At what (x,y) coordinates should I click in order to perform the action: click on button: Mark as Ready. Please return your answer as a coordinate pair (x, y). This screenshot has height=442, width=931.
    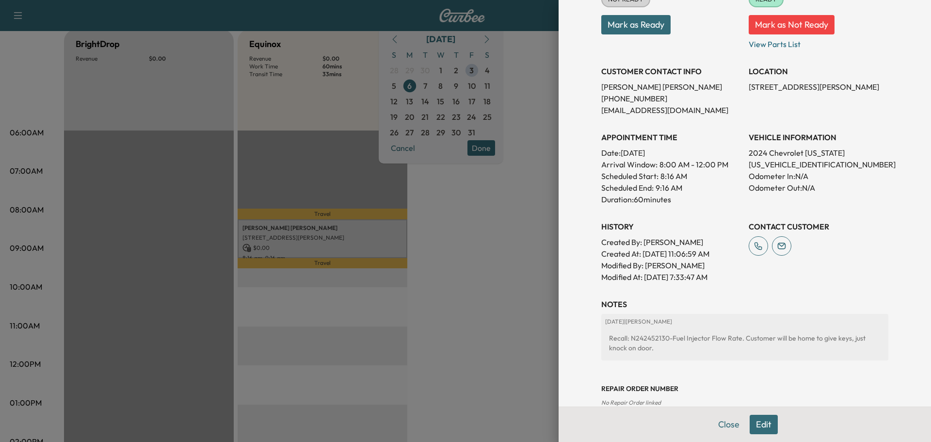
    Looking at the image, I should click on (636, 25).